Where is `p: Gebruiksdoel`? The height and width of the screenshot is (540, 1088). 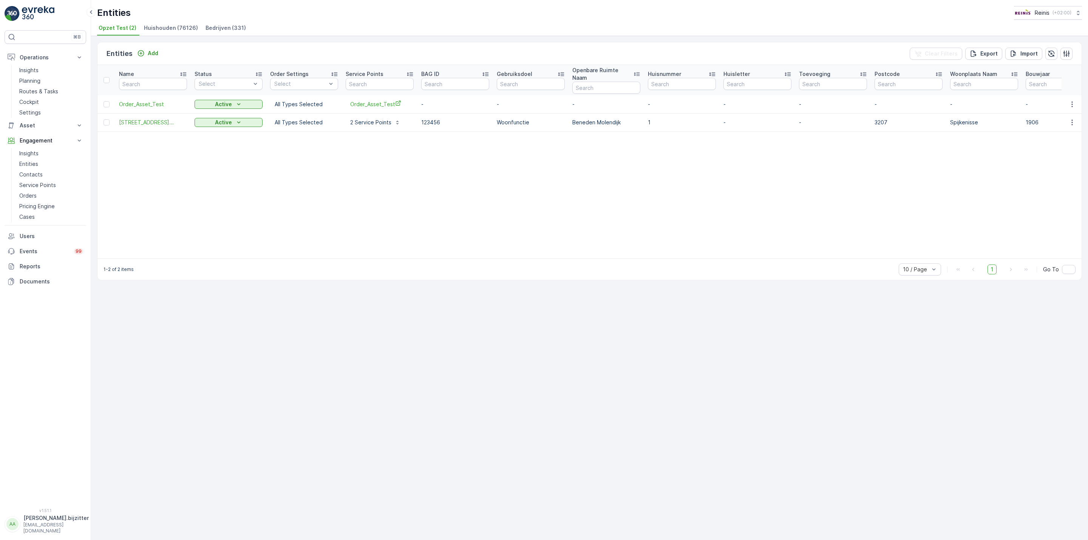 p: Gebruiksdoel is located at coordinates (515, 74).